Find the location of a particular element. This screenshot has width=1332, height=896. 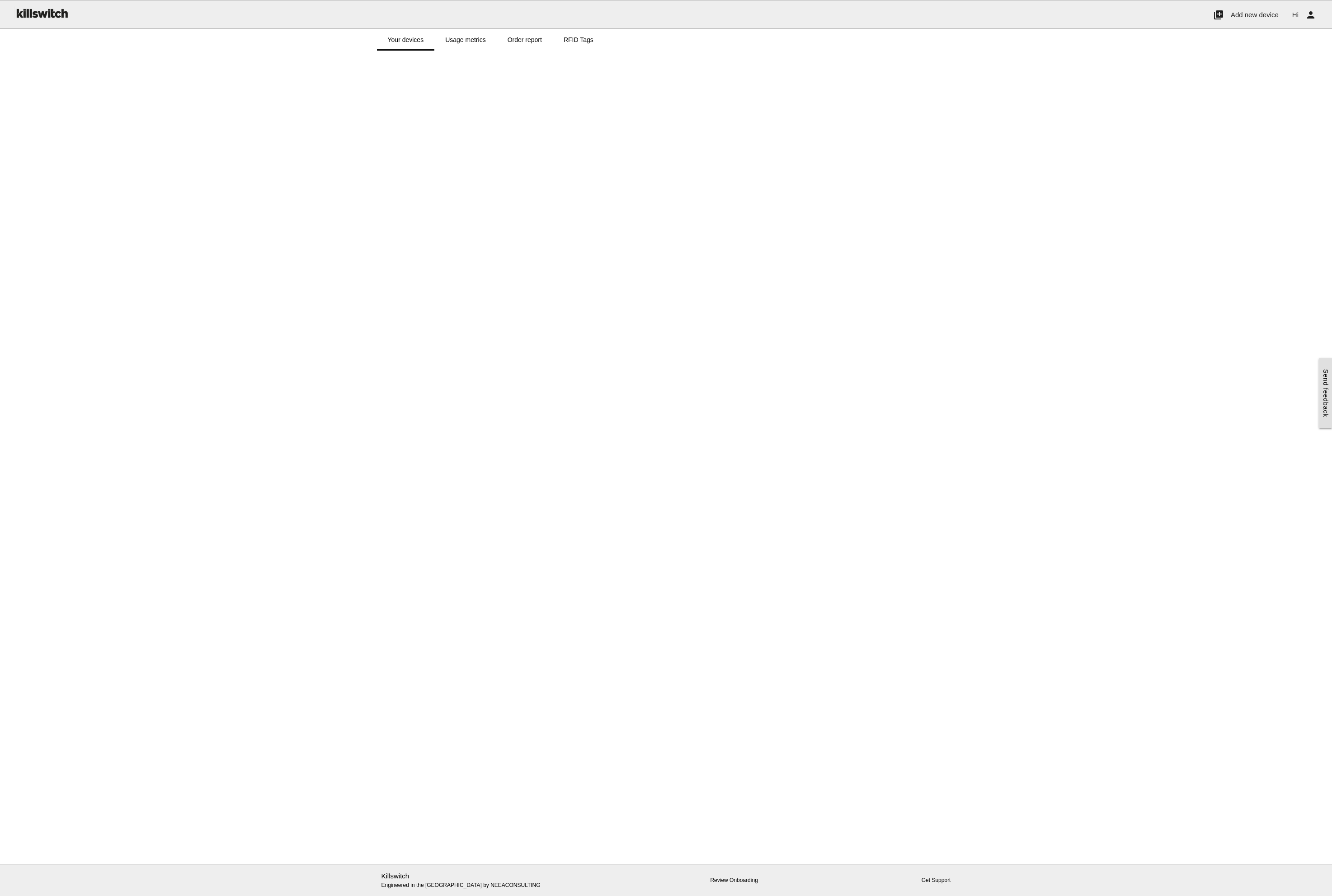

a: Review Onboarding is located at coordinates (733, 880).